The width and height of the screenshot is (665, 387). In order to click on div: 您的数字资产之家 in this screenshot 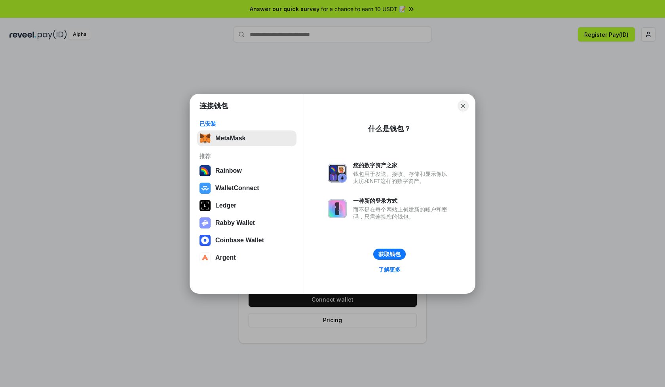, I will do `click(402, 165)`.